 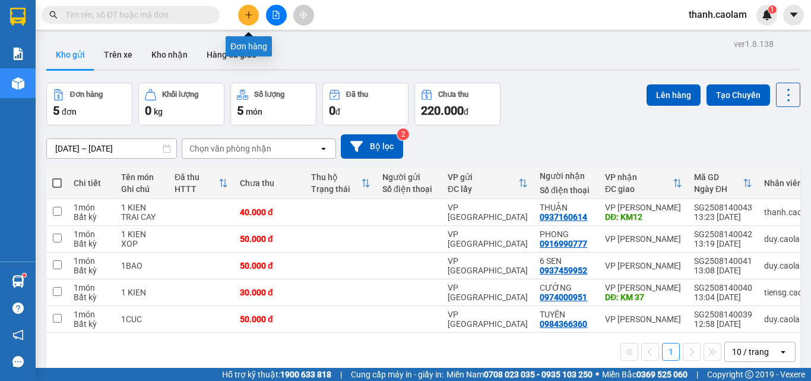 What do you see at coordinates (270, 292) in the screenshot?
I see `div: 30.000 đ` at bounding box center [270, 292].